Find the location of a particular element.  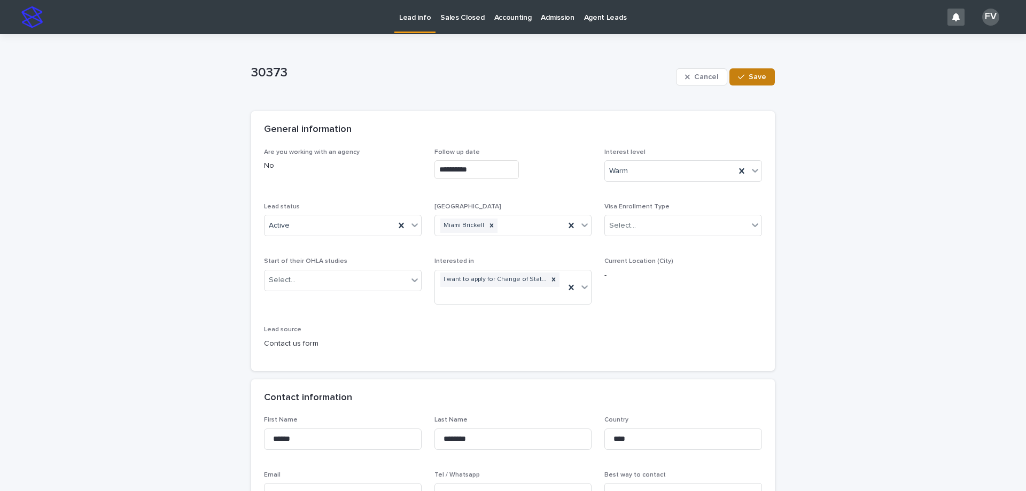

span: Tel / Whatsapp is located at coordinates (457, 475).